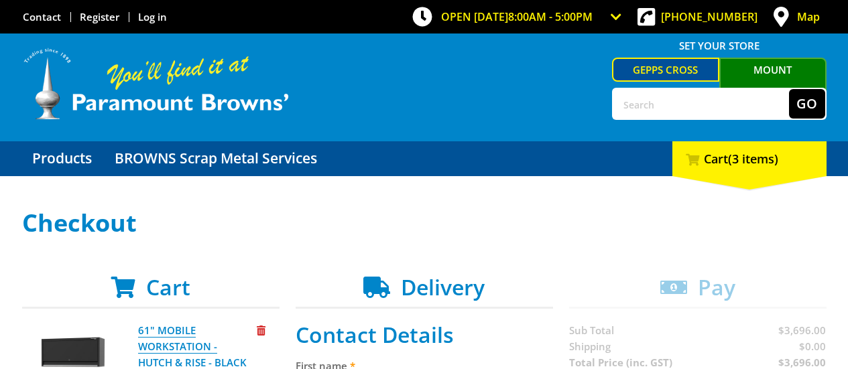 The height and width of the screenshot is (369, 848). Describe the element at coordinates (550, 17) in the screenshot. I see `span: 8:00am - 5:00pm` at that location.